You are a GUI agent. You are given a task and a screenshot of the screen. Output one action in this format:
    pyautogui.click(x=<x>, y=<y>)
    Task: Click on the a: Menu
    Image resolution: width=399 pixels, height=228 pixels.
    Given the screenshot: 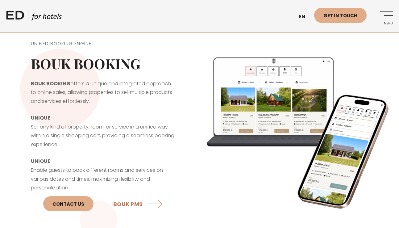 What is the action you would take?
    pyautogui.click(x=384, y=16)
    